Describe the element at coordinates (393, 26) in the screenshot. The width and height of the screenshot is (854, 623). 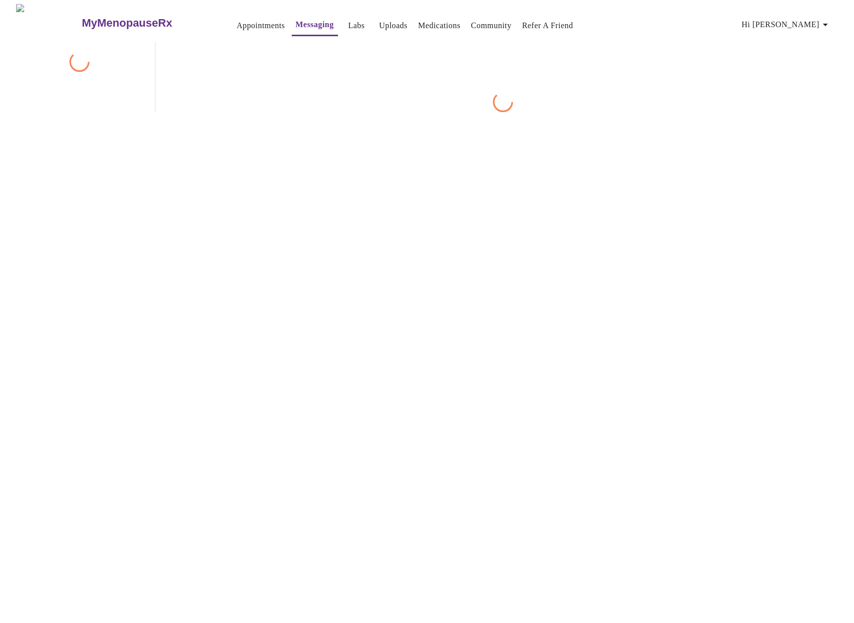
I see `a: Uploads` at that location.